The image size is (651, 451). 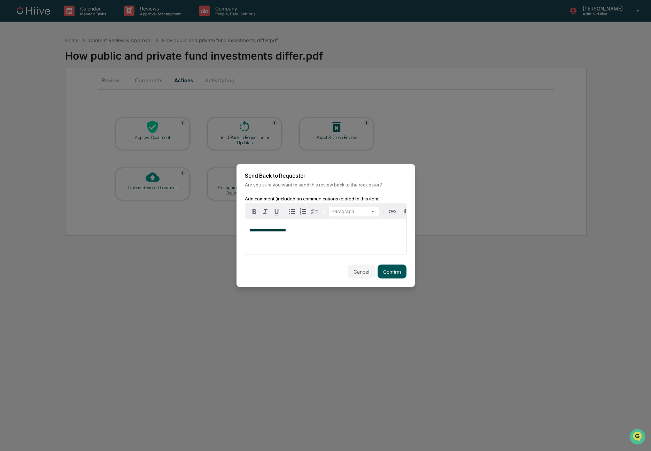 I want to click on a: 🔎Data Lookup, so click(x=25, y=105).